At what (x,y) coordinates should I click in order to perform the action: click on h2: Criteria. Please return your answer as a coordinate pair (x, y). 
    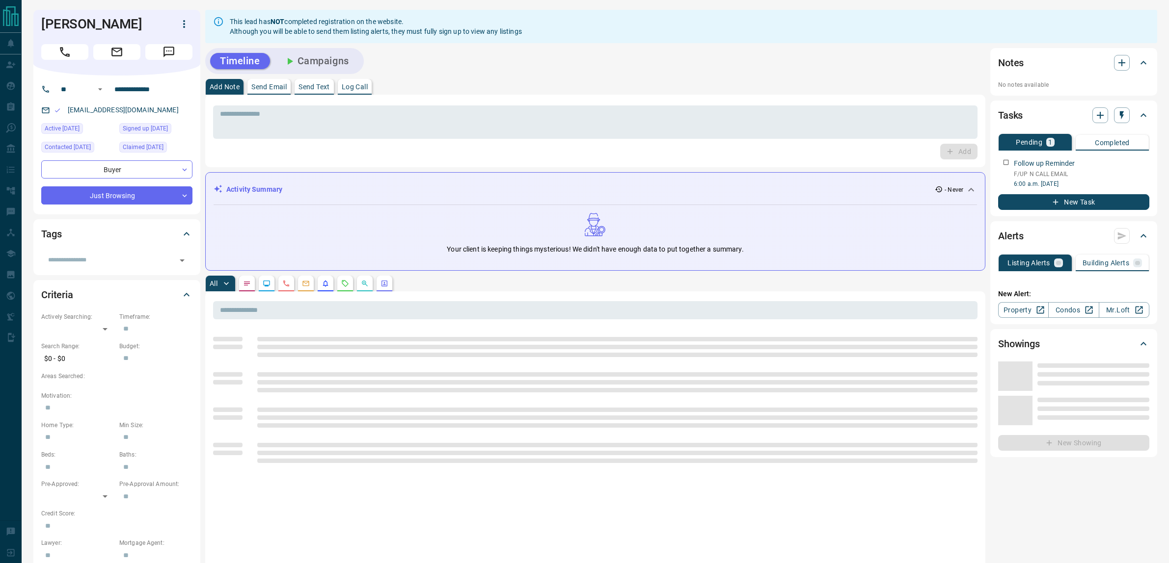
    Looking at the image, I should click on (57, 295).